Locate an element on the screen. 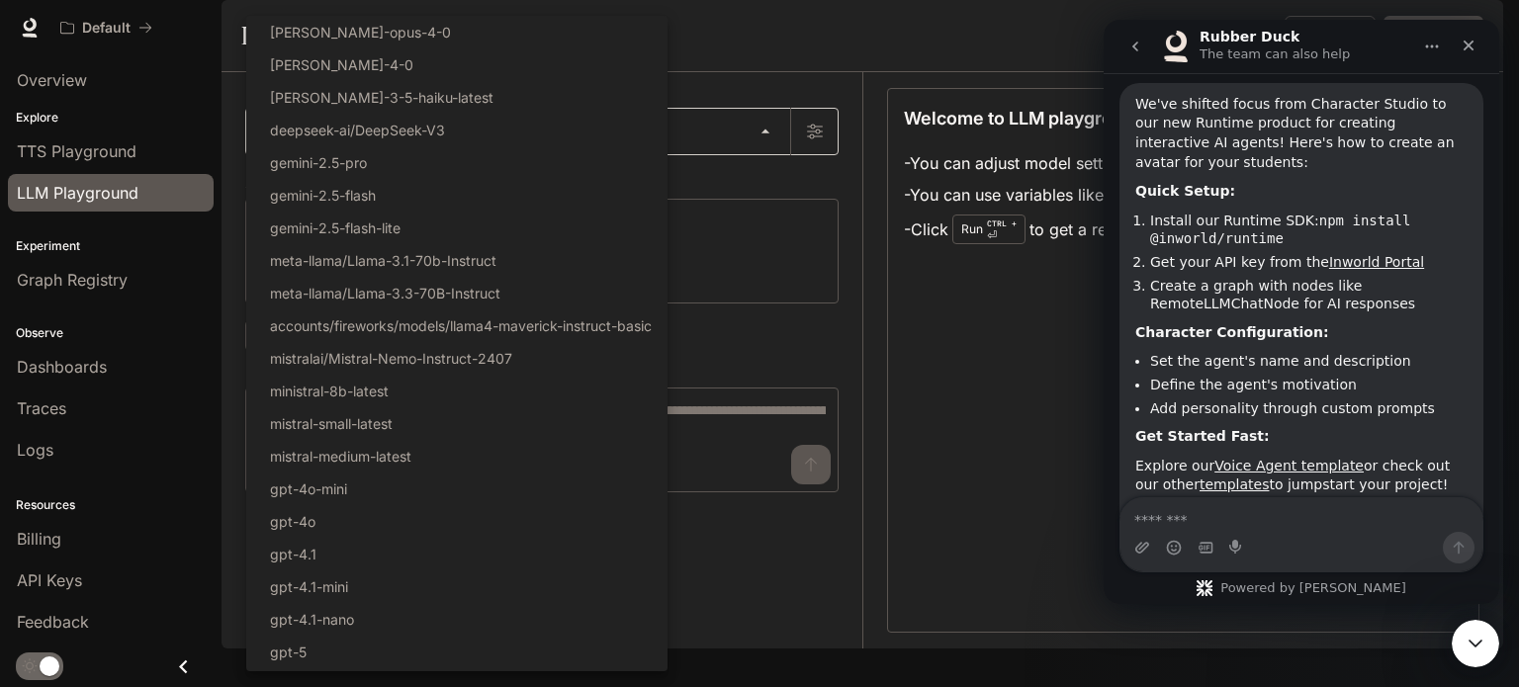 This screenshot has width=1519, height=687. li: Get your API key from the is located at coordinates (205, 242).